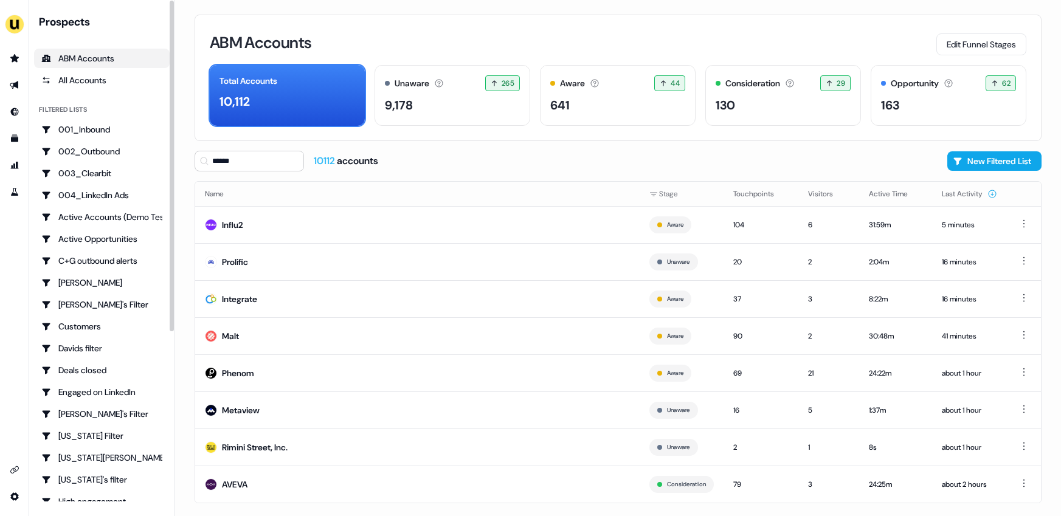 The image size is (1061, 516). Describe the element at coordinates (829, 411) in the screenshot. I see `div: 5` at that location.